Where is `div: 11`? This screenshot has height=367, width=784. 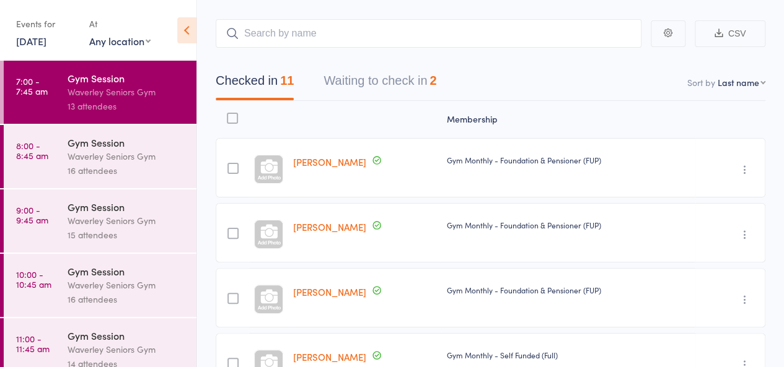
div: 11 is located at coordinates (287, 81).